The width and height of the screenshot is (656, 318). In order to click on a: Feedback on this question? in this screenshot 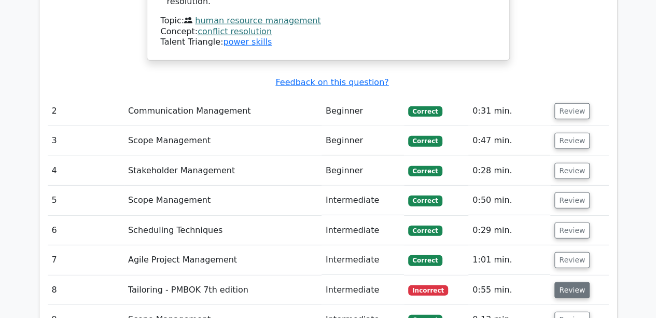, I will do `click(332, 82)`.